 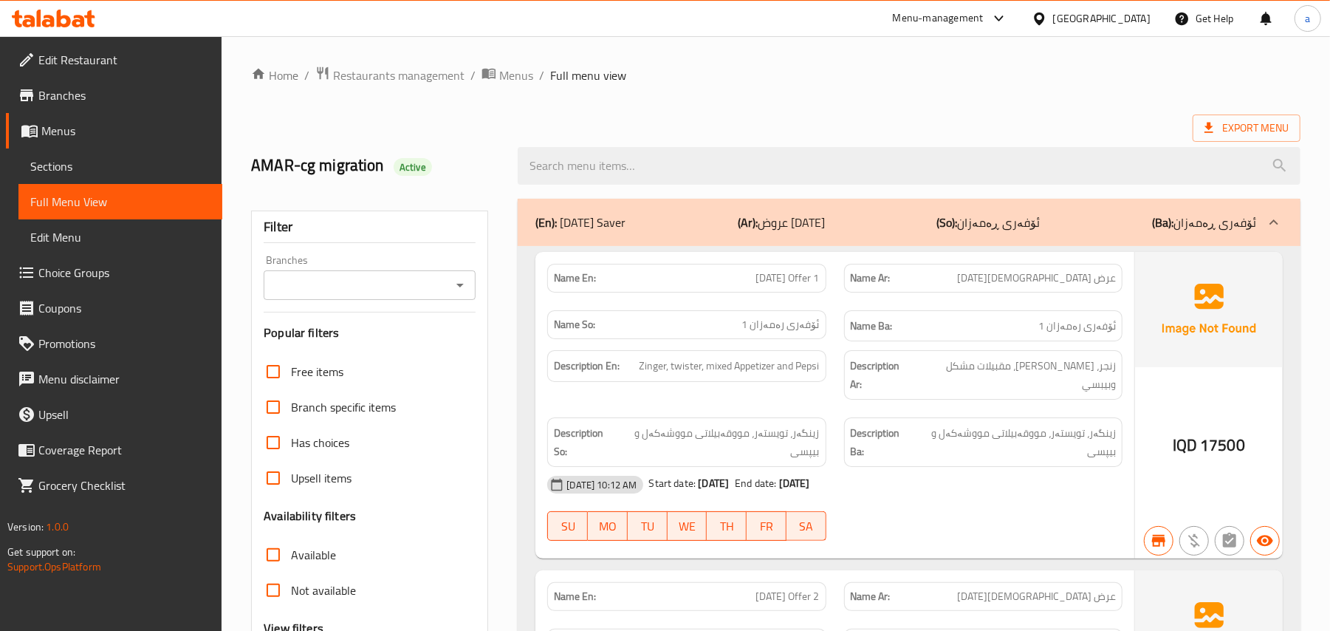 What do you see at coordinates (584, 442) in the screenshot?
I see `strong: Description So:` at bounding box center [584, 442].